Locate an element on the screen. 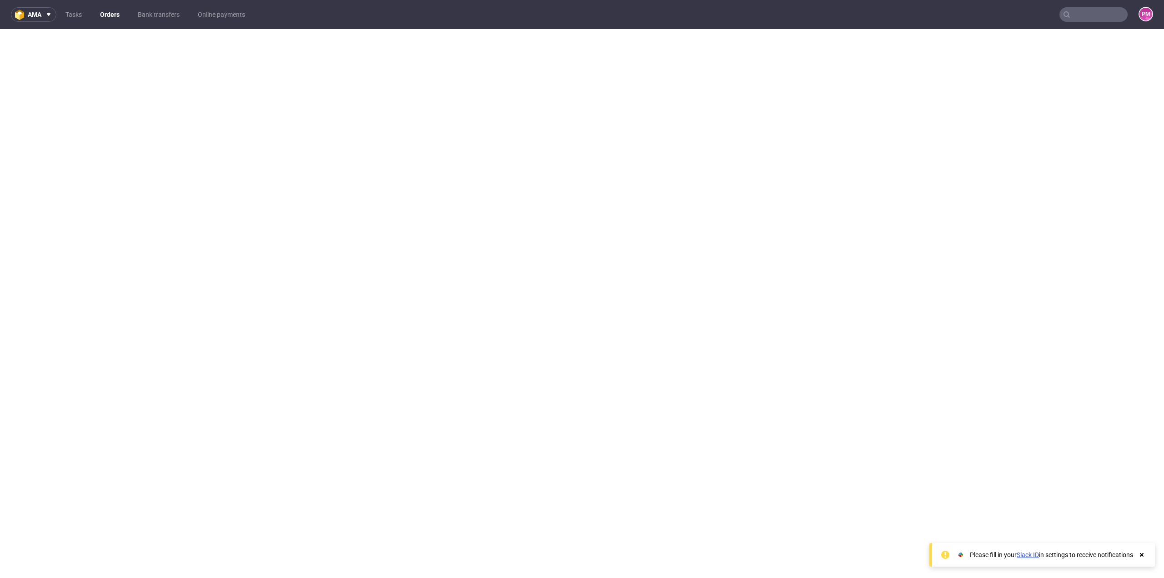  button: ama is located at coordinates (34, 15).